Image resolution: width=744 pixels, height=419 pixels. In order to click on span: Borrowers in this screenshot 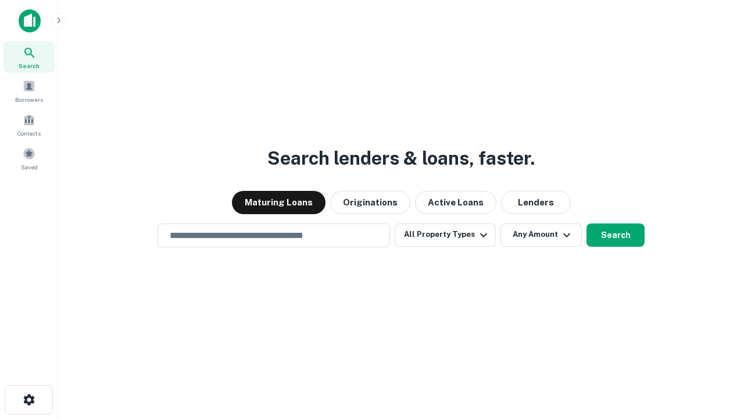, I will do `click(29, 99)`.